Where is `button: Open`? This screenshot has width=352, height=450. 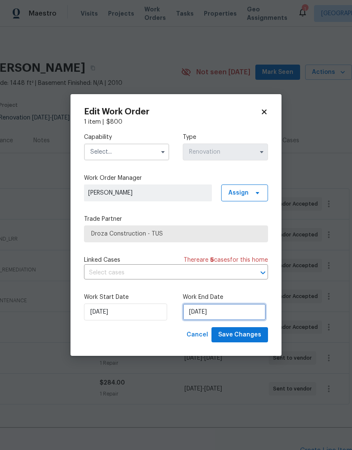
button: Open is located at coordinates (263, 273).